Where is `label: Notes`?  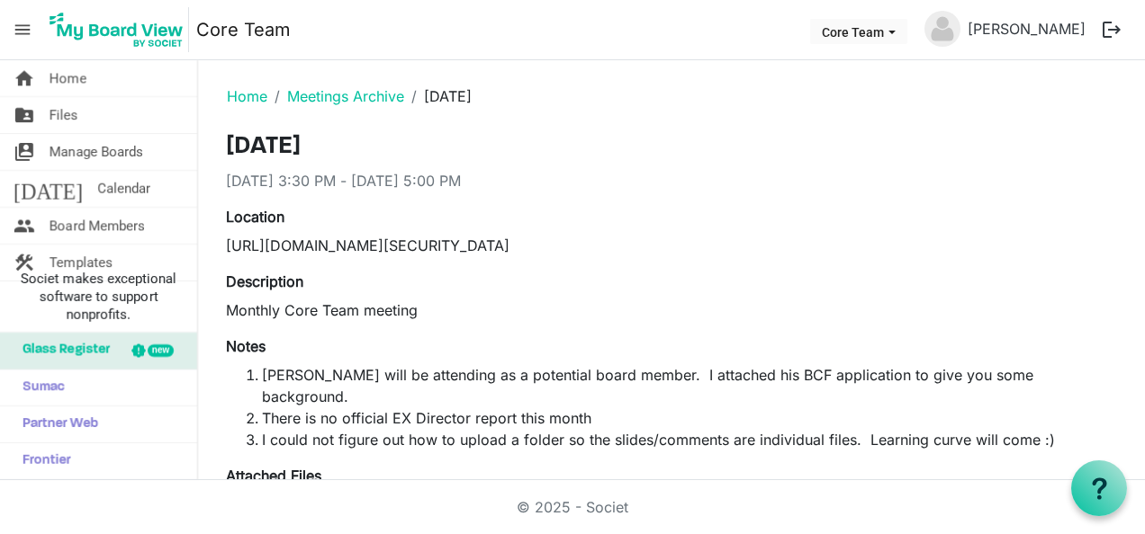 label: Notes is located at coordinates (246, 346).